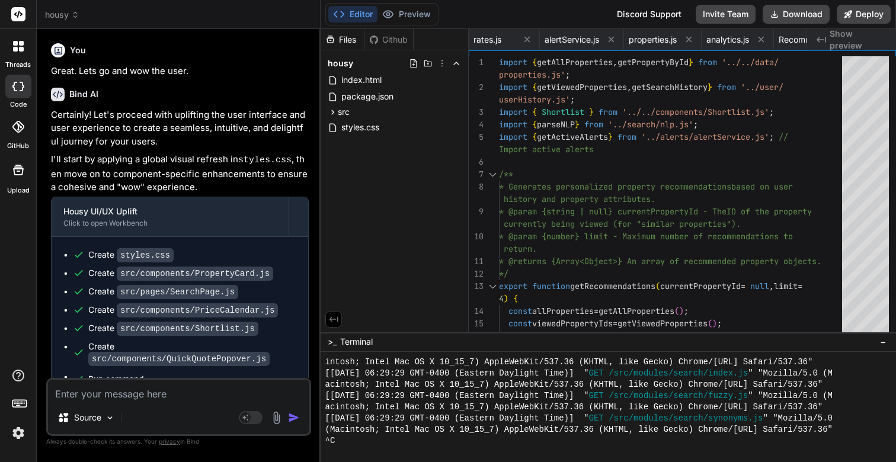 This screenshot has width=896, height=462. I want to click on h6: Bind AI, so click(84, 94).